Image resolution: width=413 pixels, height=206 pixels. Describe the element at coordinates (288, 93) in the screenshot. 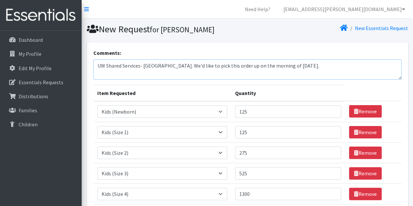

I see `th: Quantity` at that location.